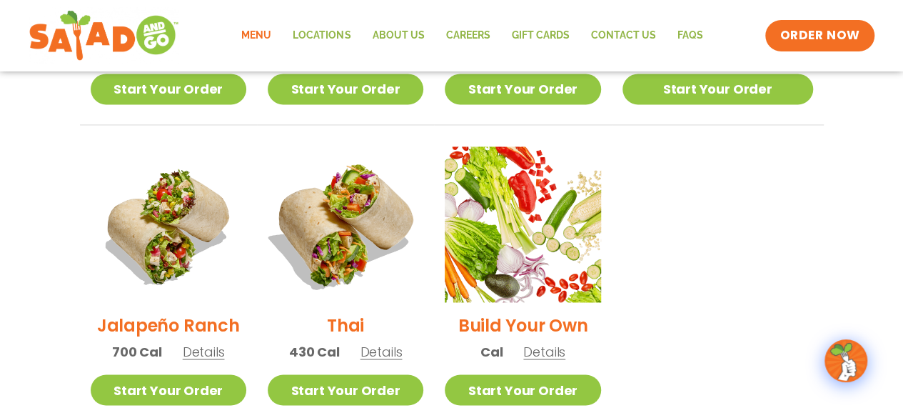  I want to click on img: new-SAG-logo-768×292, so click(104, 36).